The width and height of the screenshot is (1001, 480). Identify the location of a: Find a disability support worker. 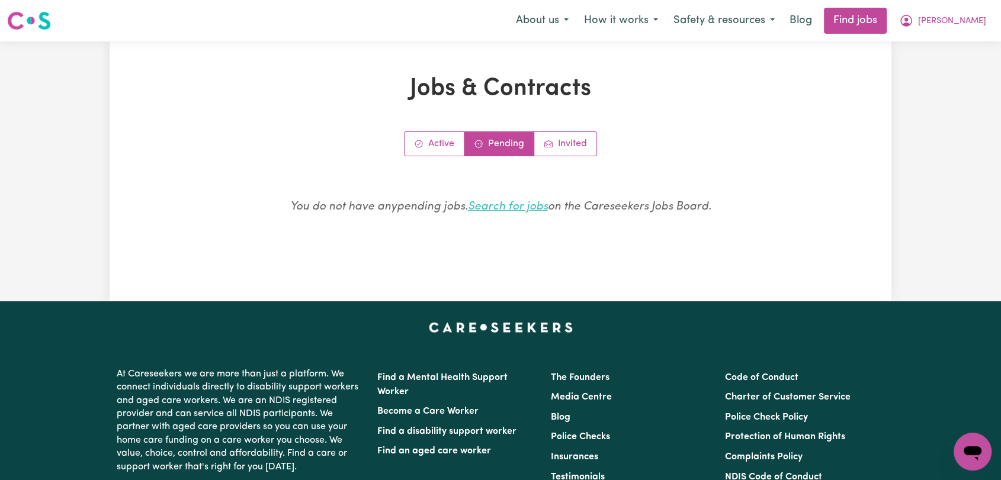
(447, 432).